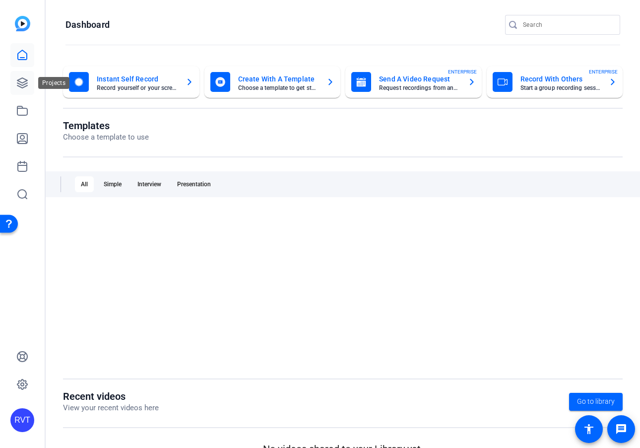 Image resolution: width=640 pixels, height=448 pixels. Describe the element at coordinates (137, 88) in the screenshot. I see `mat-card-subtitle: Record yourself or your screen` at that location.